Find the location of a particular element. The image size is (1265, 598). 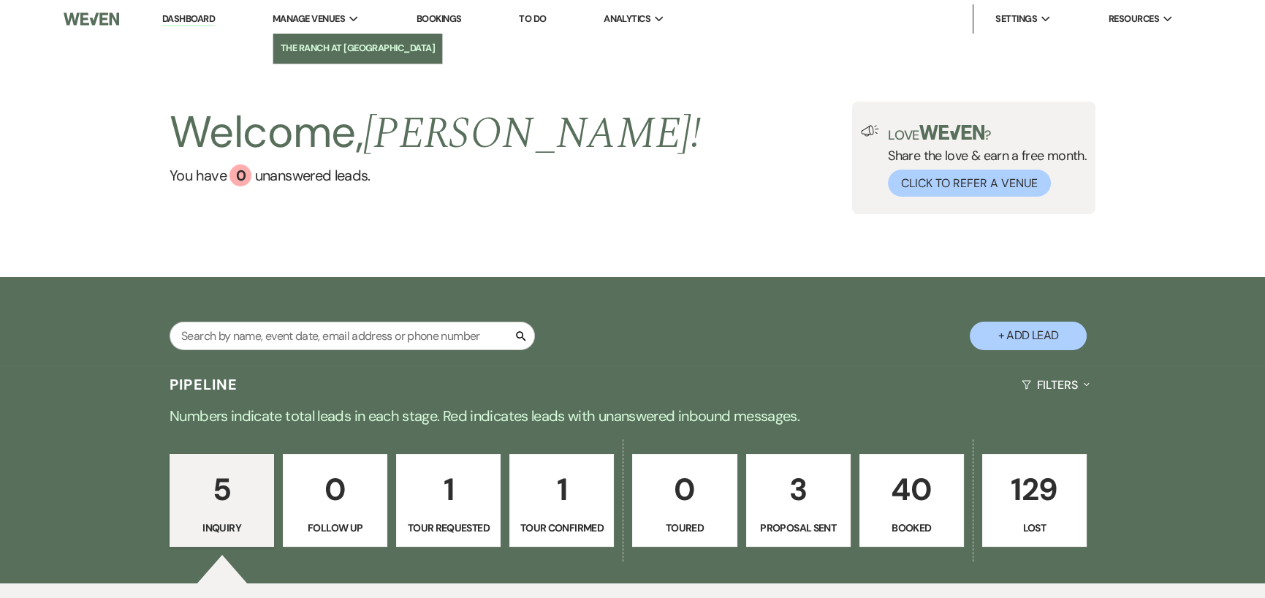

p: 3 is located at coordinates (798, 489).